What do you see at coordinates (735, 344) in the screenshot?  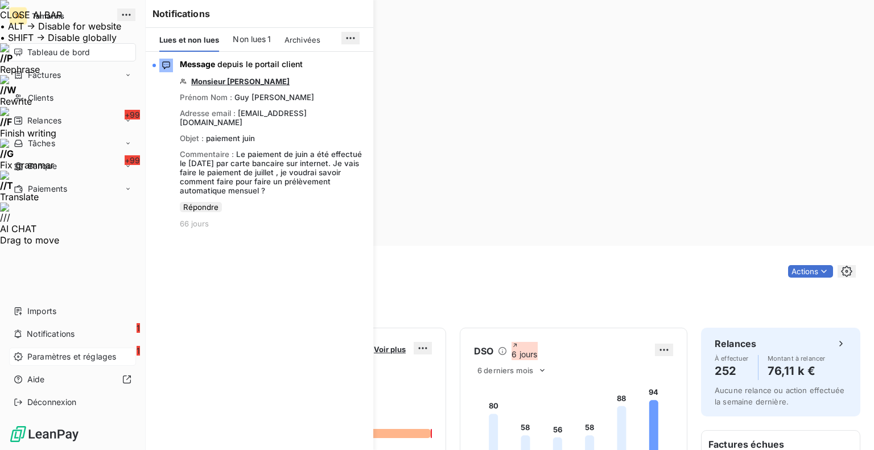 I see `h6: Relances` at bounding box center [735, 344].